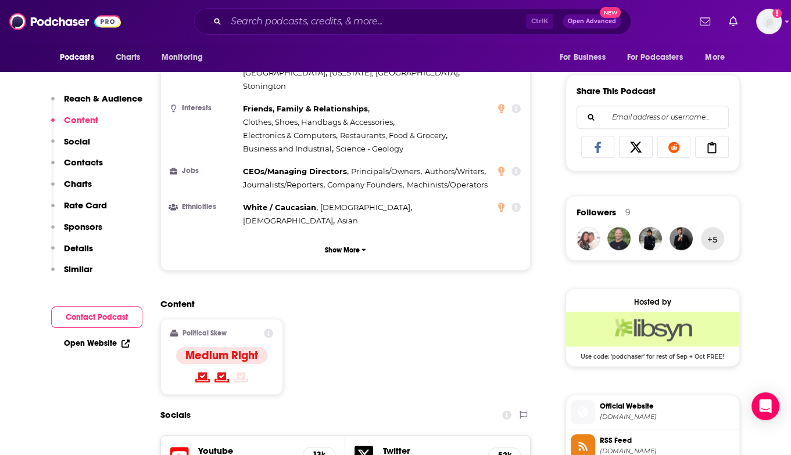 Image resolution: width=791 pixels, height=455 pixels. Describe the element at coordinates (588, 239) in the screenshot. I see `a: tjenkins1974` at that location.